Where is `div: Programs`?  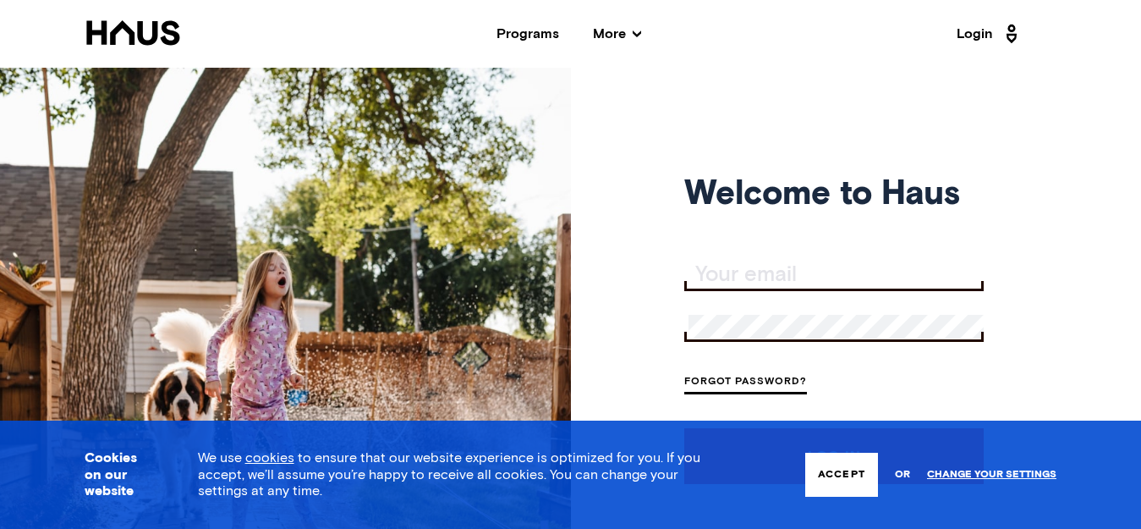 div: Programs is located at coordinates (528, 34).